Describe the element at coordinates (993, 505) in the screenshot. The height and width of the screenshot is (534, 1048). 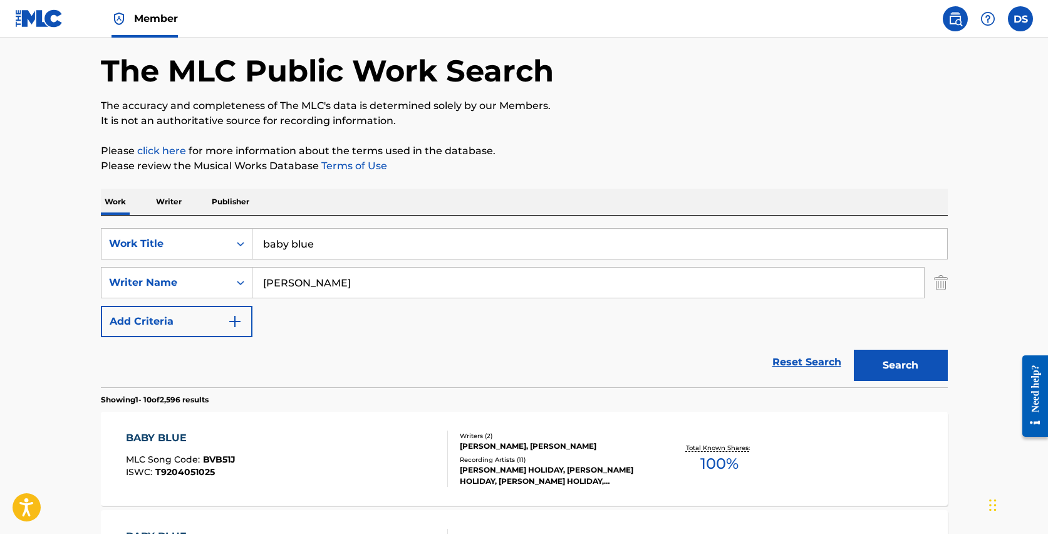
I see `div: Drag` at that location.